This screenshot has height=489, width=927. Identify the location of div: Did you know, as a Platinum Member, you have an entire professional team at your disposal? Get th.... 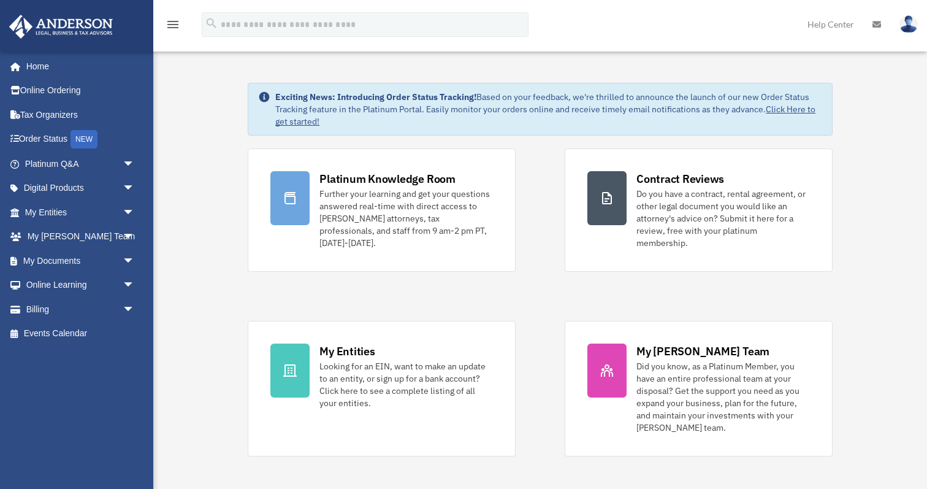
(723, 397).